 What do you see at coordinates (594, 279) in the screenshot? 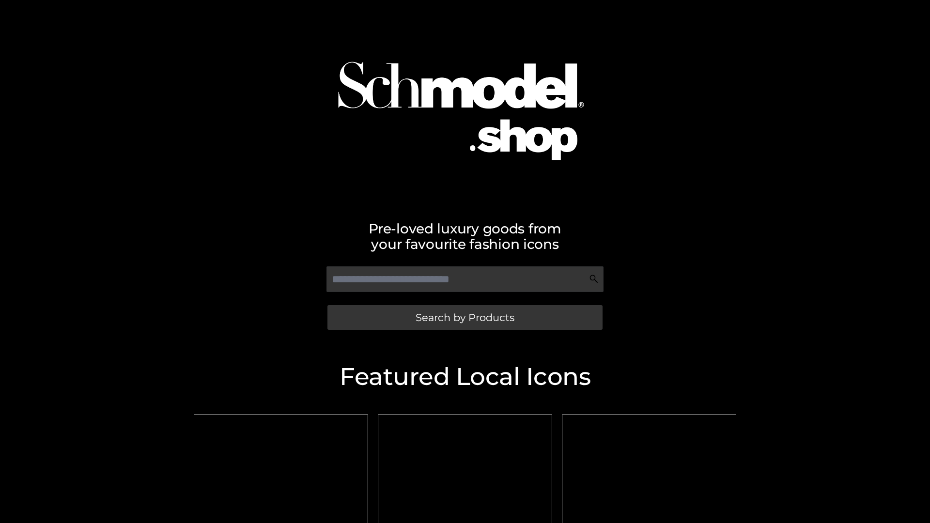
I see `img: Search Icon` at bounding box center [594, 279].